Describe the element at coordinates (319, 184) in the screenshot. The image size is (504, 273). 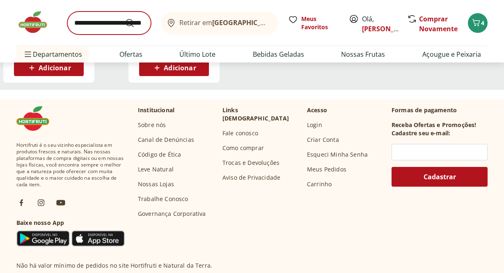
I see `a: Carrinho` at that location.